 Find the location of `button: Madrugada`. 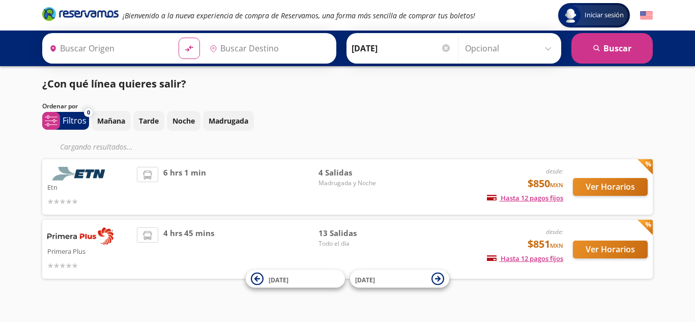

button: Madrugada is located at coordinates (229, 121).